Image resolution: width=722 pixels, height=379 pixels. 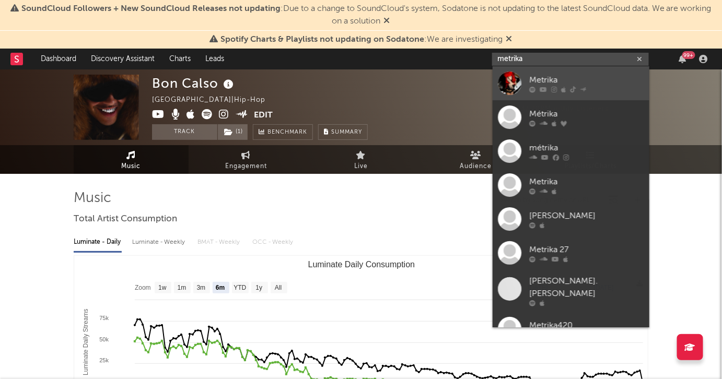 I want to click on div: Metrika420, so click(x=587, y=326).